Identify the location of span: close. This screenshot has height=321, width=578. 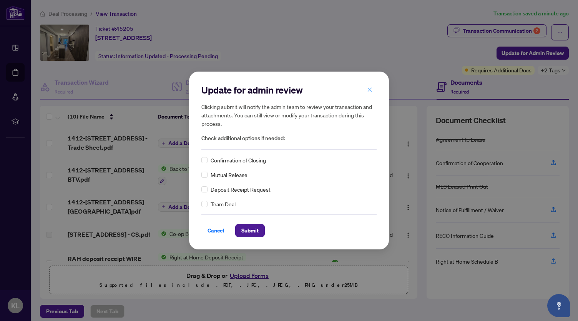
(370, 90).